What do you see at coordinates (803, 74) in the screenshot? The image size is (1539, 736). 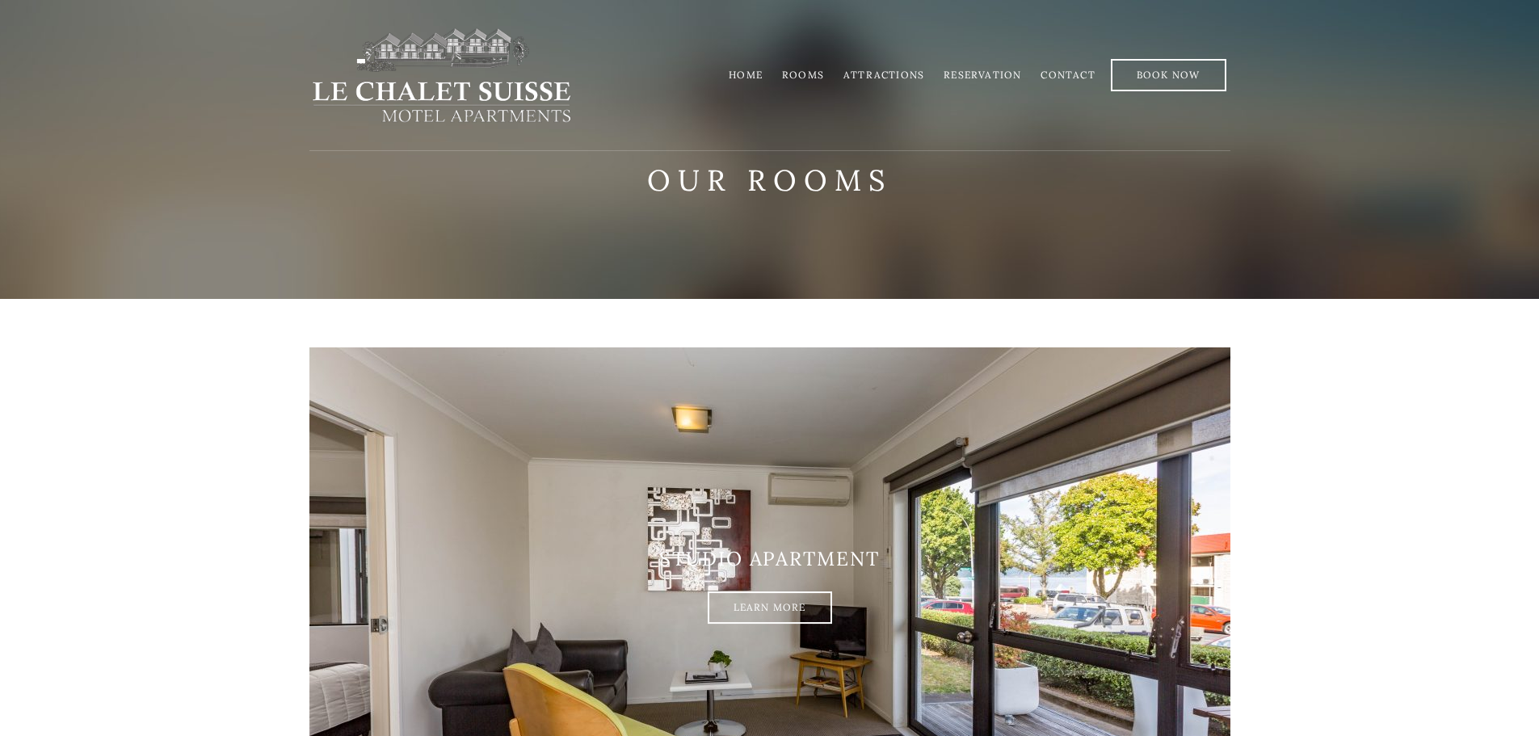 I see `a: Rooms` at bounding box center [803, 74].